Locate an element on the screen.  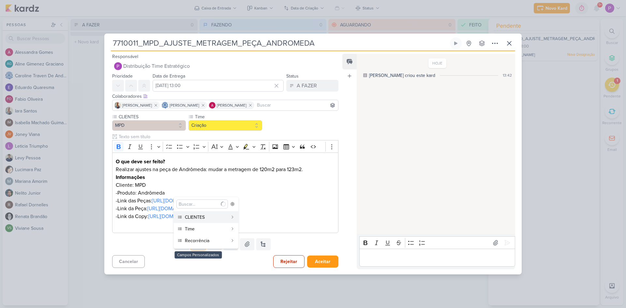
label: Responsável is located at coordinates (125, 56).